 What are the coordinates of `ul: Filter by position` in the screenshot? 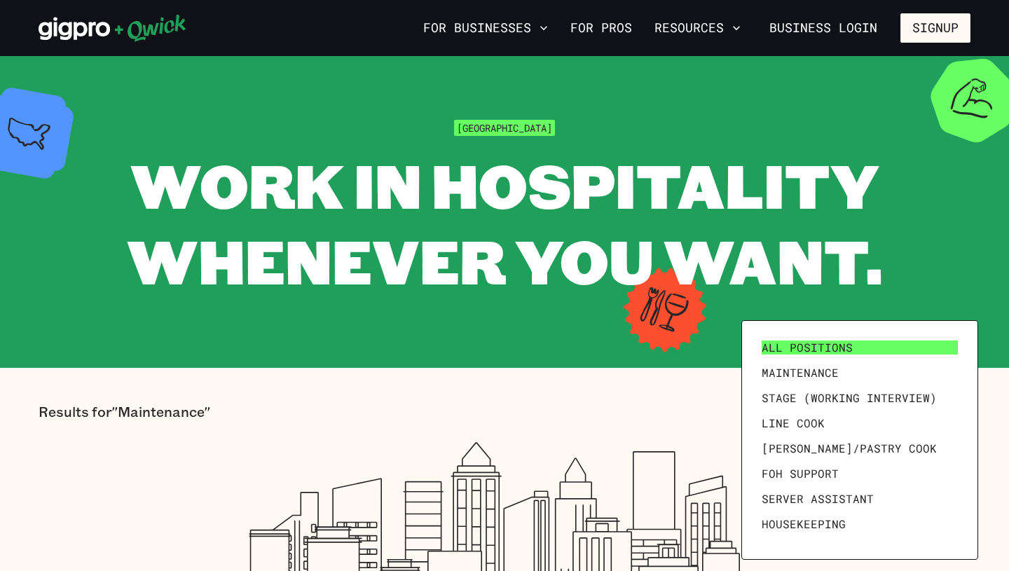 It's located at (859, 440).